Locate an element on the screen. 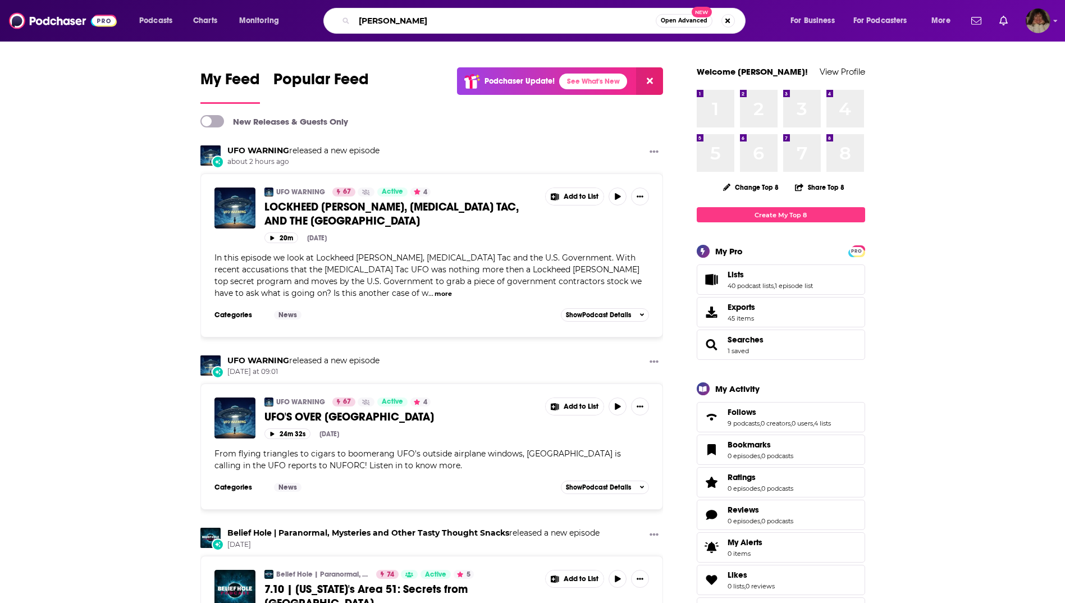  a: New Releases & Guests Only is located at coordinates (274, 121).